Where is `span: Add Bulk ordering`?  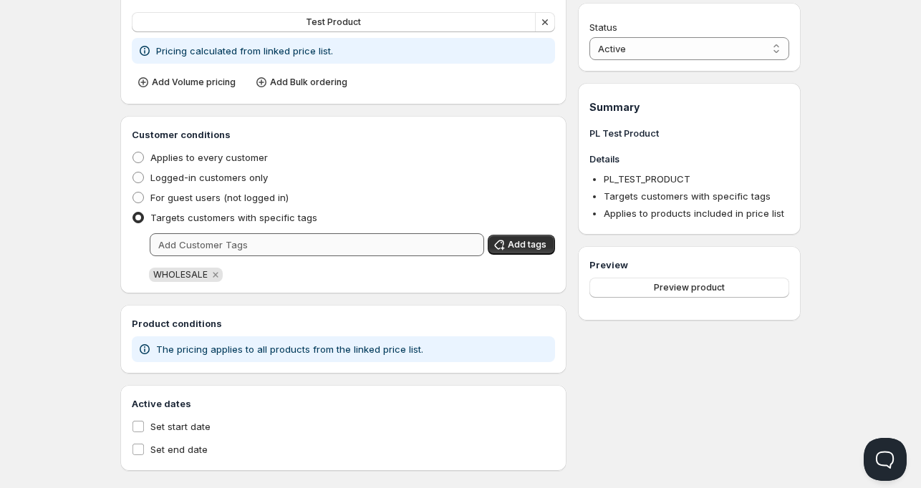 span: Add Bulk ordering is located at coordinates (309, 82).